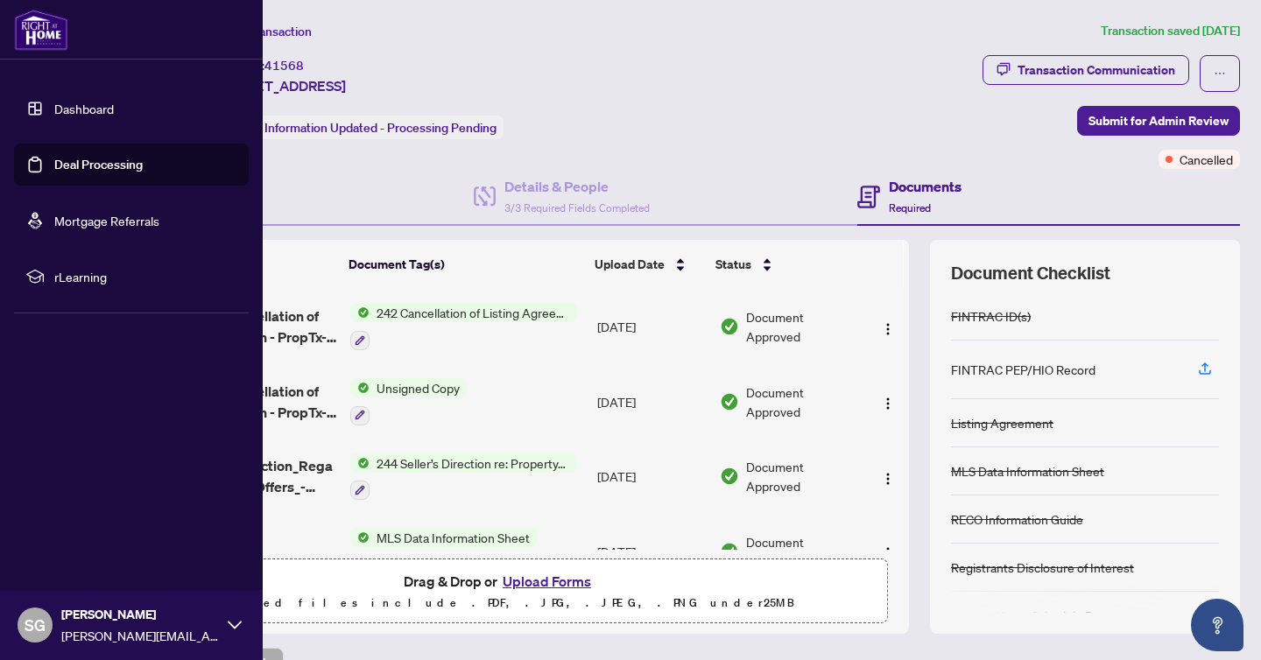 The height and width of the screenshot is (660, 1261). Describe the element at coordinates (464, 264) in the screenshot. I see `th: Document Tag(s)` at that location.